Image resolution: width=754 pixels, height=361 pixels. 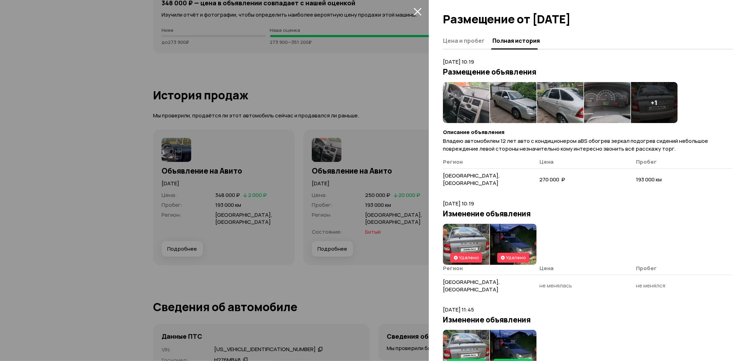 What do you see at coordinates (654, 102) in the screenshot?
I see `h4: + 1` at bounding box center [654, 102].